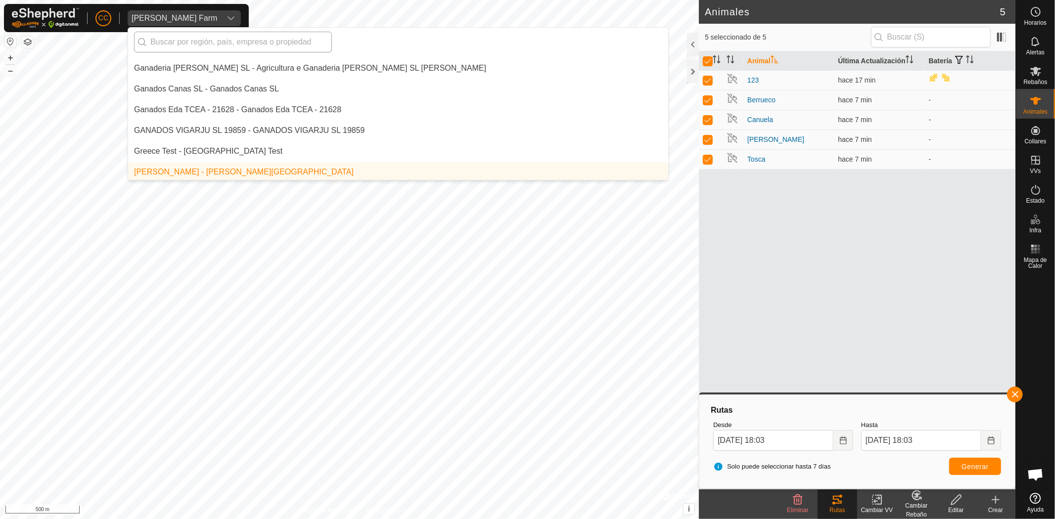 The image size is (1055, 519). What do you see at coordinates (756, 159) in the screenshot?
I see `span: Tosca` at bounding box center [756, 159].